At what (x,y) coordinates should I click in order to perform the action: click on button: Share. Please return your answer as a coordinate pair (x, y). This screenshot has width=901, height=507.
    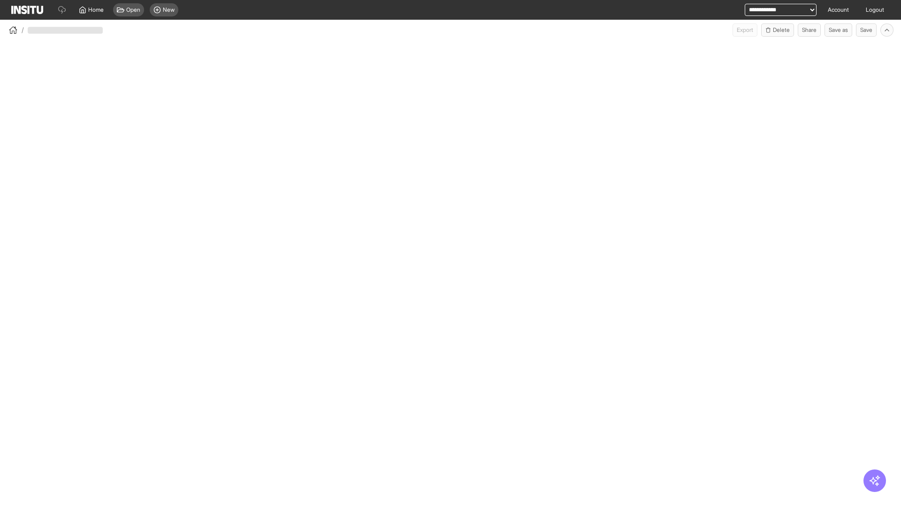
    Looking at the image, I should click on (809, 30).